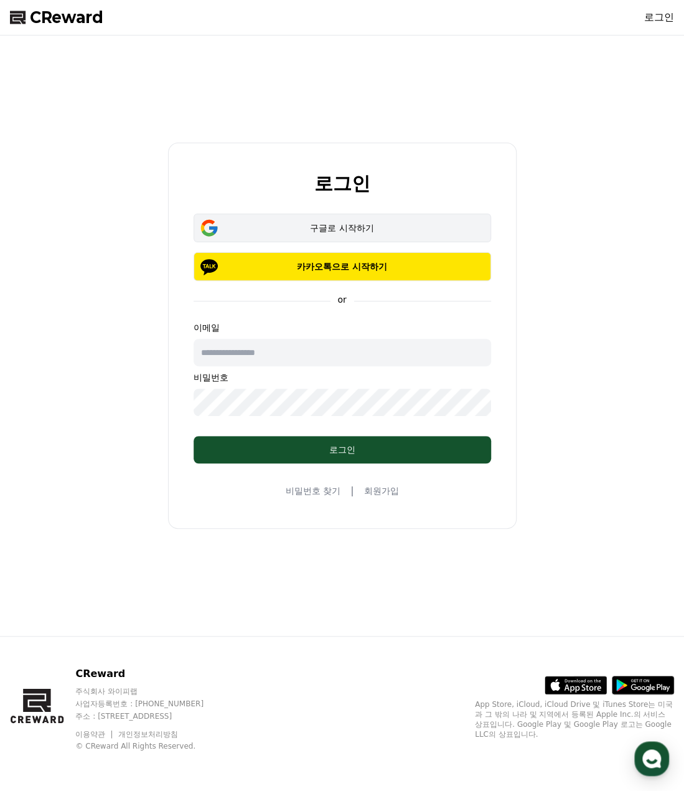 This screenshot has width=684, height=791. Describe the element at coordinates (148, 734) in the screenshot. I see `a: 개인정보처리방침` at that location.